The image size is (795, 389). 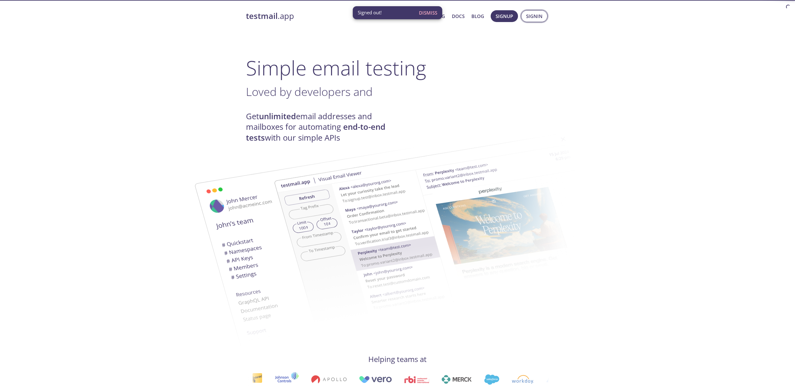 I want to click on img: salesforce, so click(x=492, y=380).